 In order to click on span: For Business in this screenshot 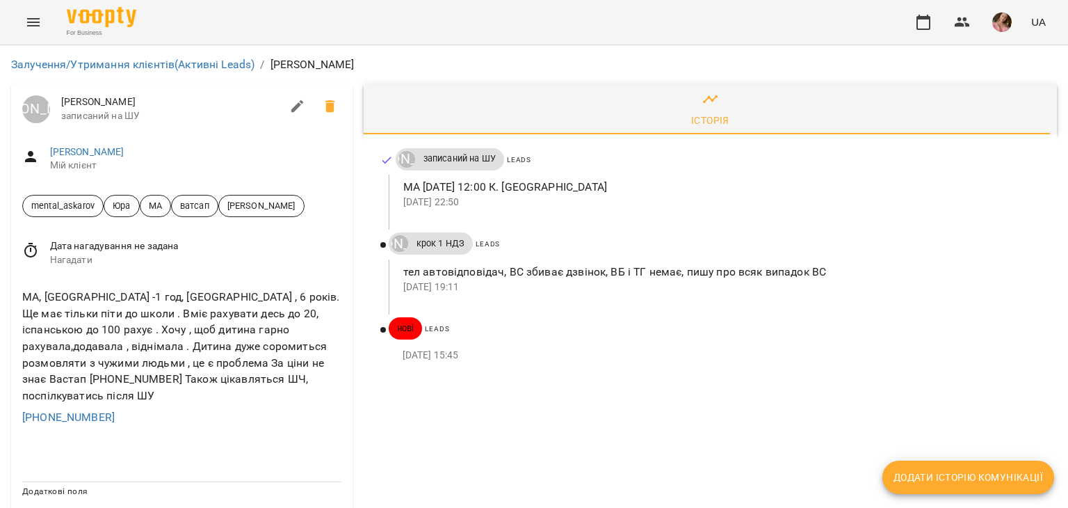, I will do `click(102, 33)`.